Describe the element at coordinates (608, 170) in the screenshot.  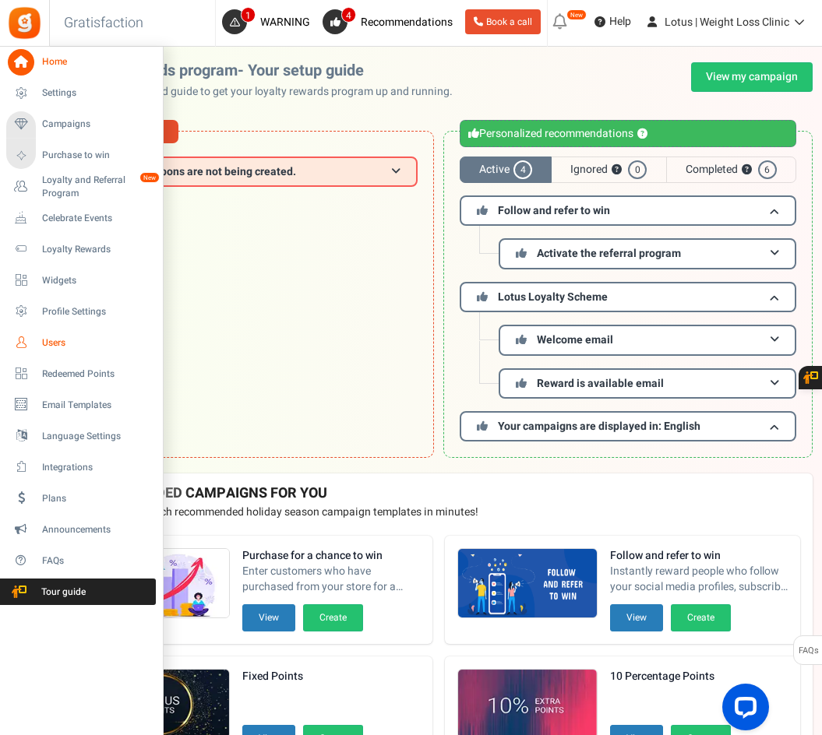
I see `span: Ignored` at that location.